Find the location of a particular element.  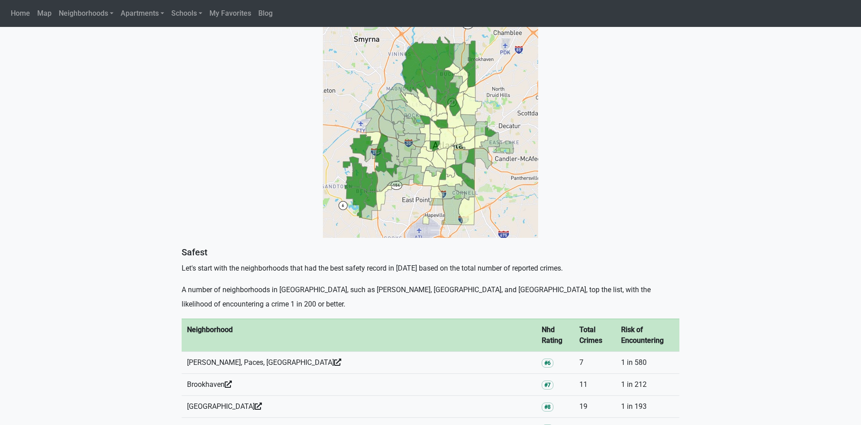

th: Total Crimes is located at coordinates (595, 335).